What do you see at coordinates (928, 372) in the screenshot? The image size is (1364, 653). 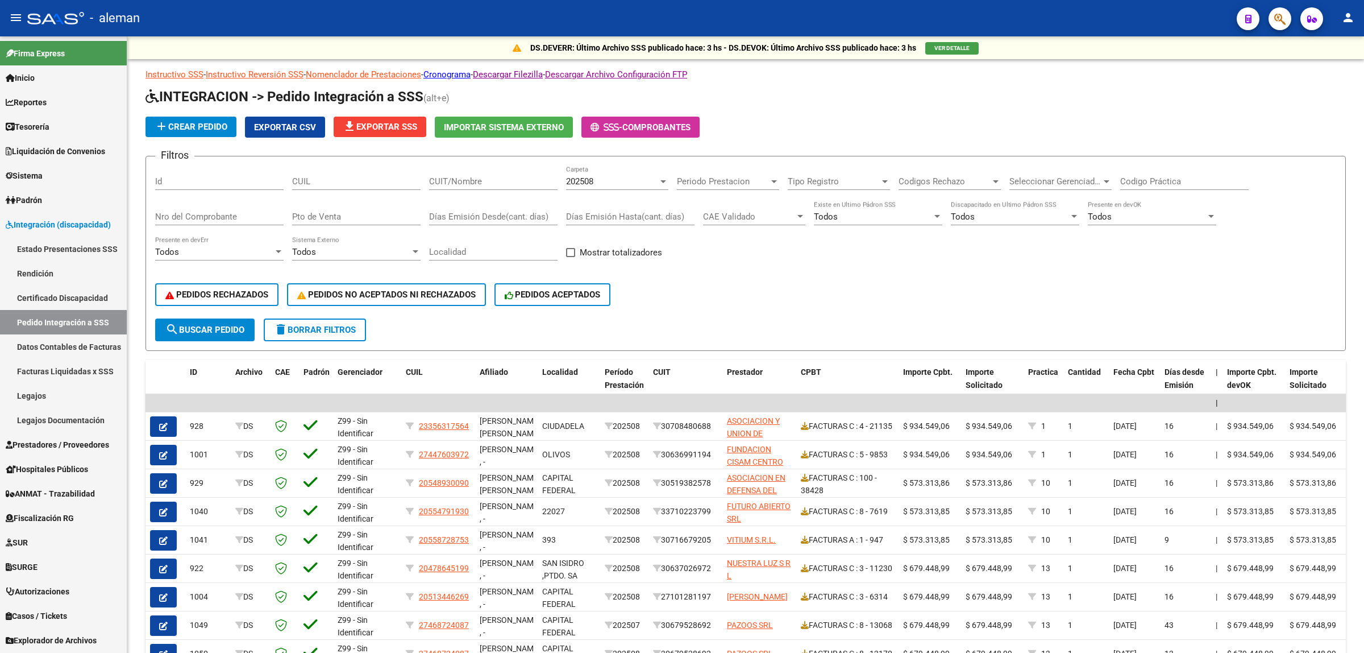 I see `span: Importe Cpbt.` at bounding box center [928, 372].